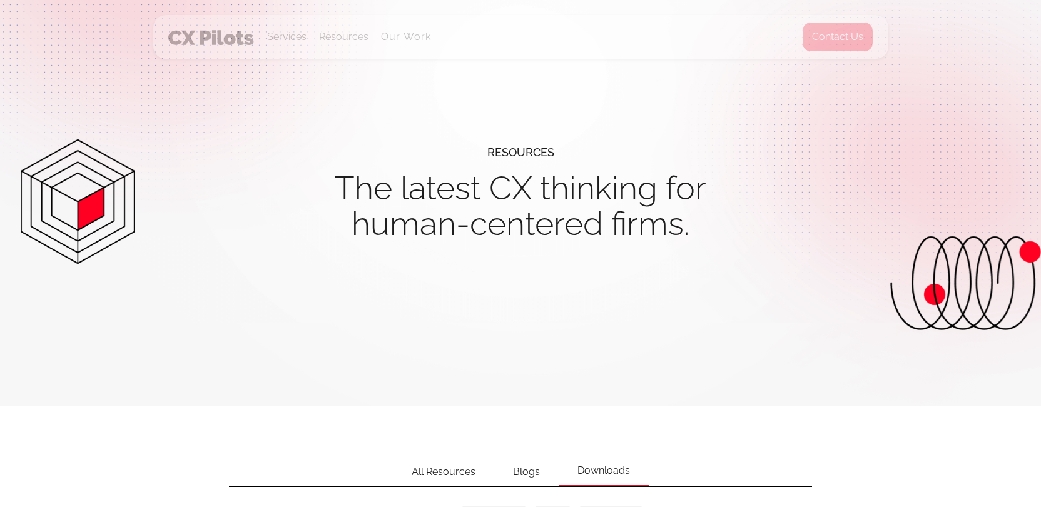 This screenshot has width=1041, height=507. What do you see at coordinates (444, 472) in the screenshot?
I see `div: All Resources` at bounding box center [444, 472].